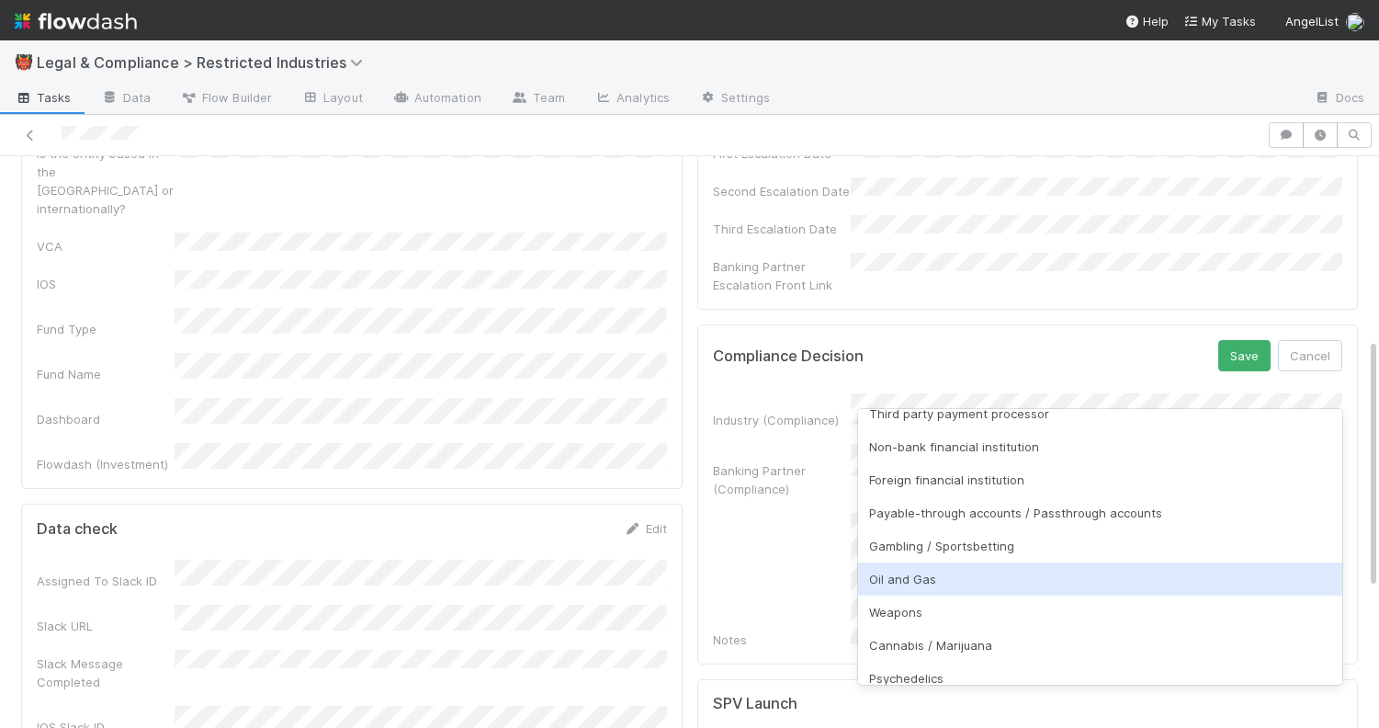  What do you see at coordinates (75, 21) in the screenshot?
I see `img: logo-inverted-e16ddd16eac7371096b0.svg` at bounding box center [75, 21].